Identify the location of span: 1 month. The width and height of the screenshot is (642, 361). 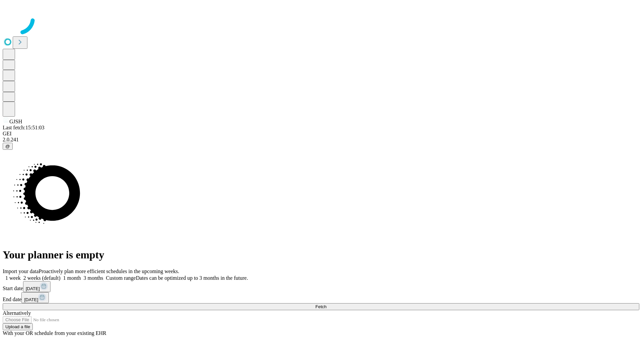
(72, 278).